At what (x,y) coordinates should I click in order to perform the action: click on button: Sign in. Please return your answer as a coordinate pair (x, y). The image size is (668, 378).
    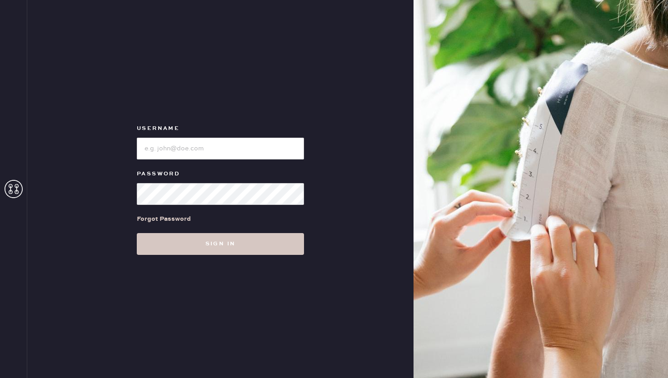
    Looking at the image, I should click on (220, 244).